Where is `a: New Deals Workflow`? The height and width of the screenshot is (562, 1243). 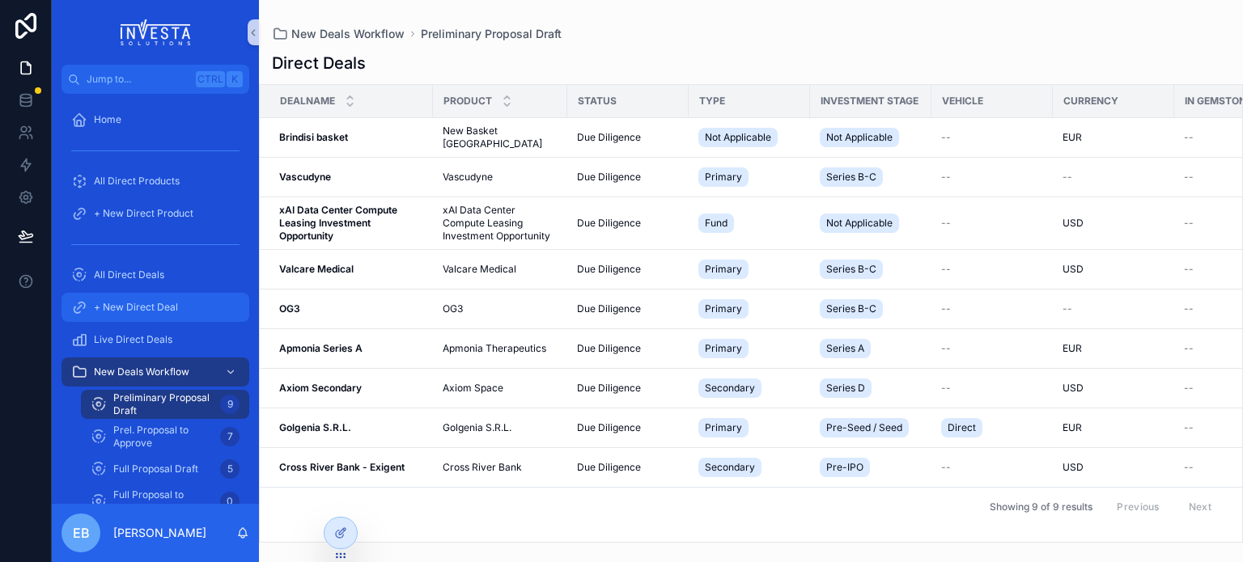 a: New Deals Workflow is located at coordinates (155, 372).